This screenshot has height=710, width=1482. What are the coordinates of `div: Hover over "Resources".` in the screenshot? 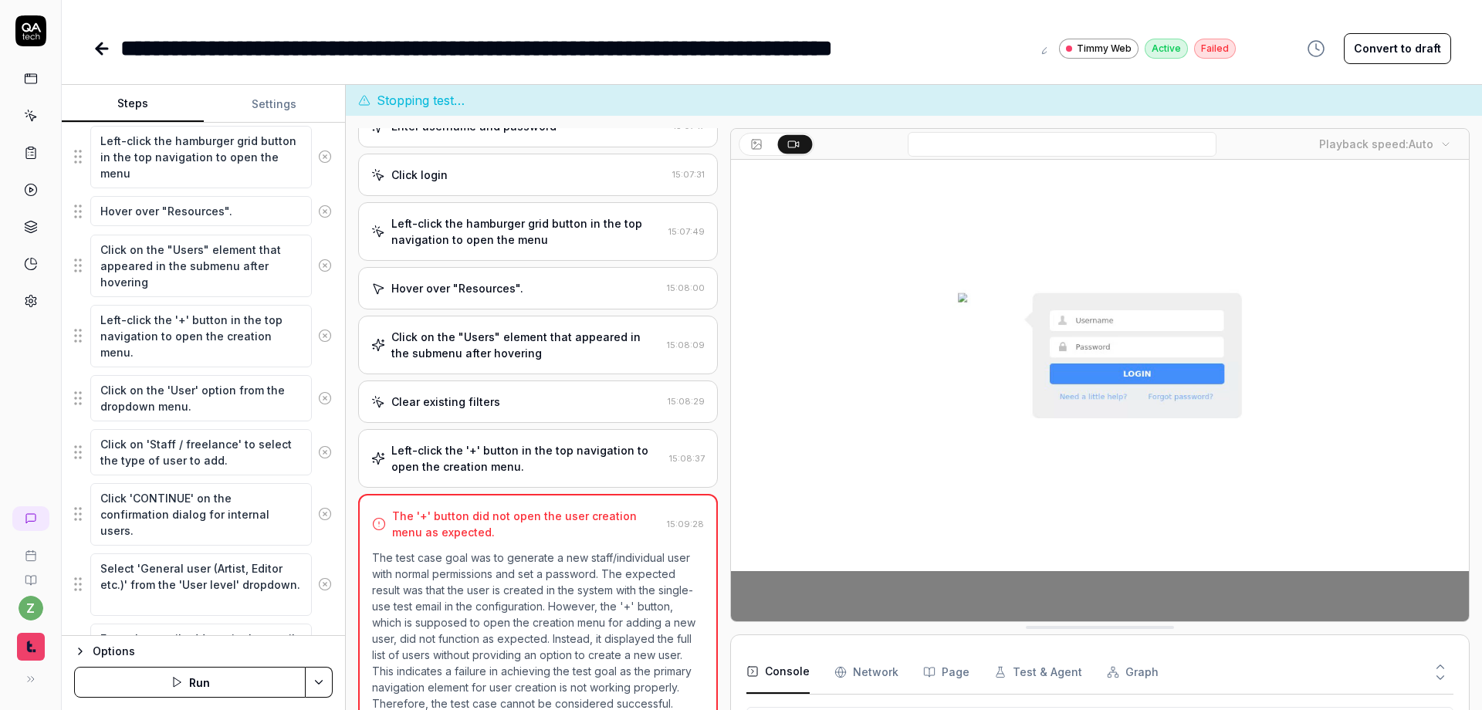 It's located at (457, 288).